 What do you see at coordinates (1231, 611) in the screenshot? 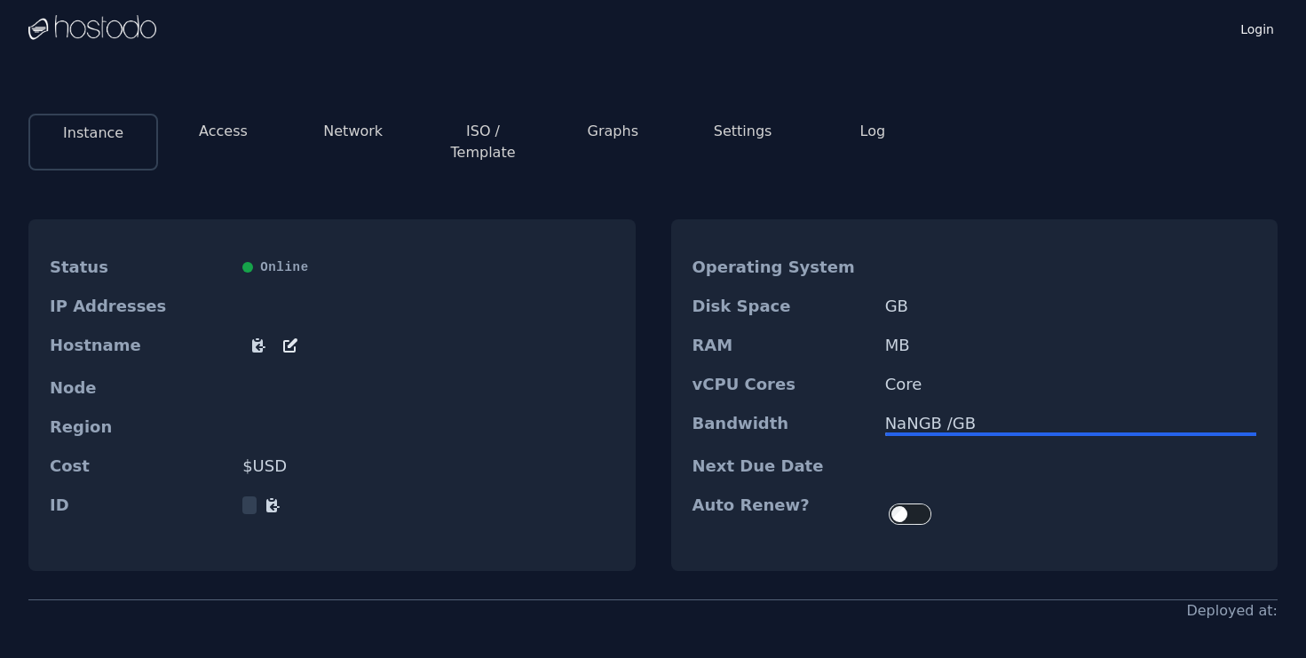
I see `div: Deployed at:` at bounding box center [1231, 611].